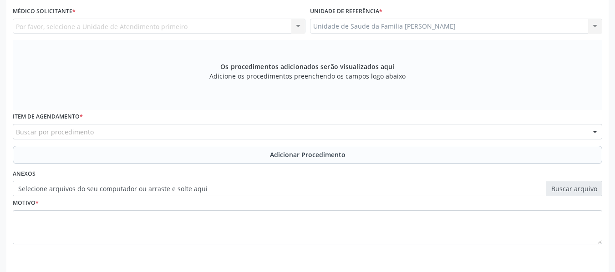  Describe the element at coordinates (308, 155) in the screenshot. I see `span: Adicionar Procedimento` at that location.